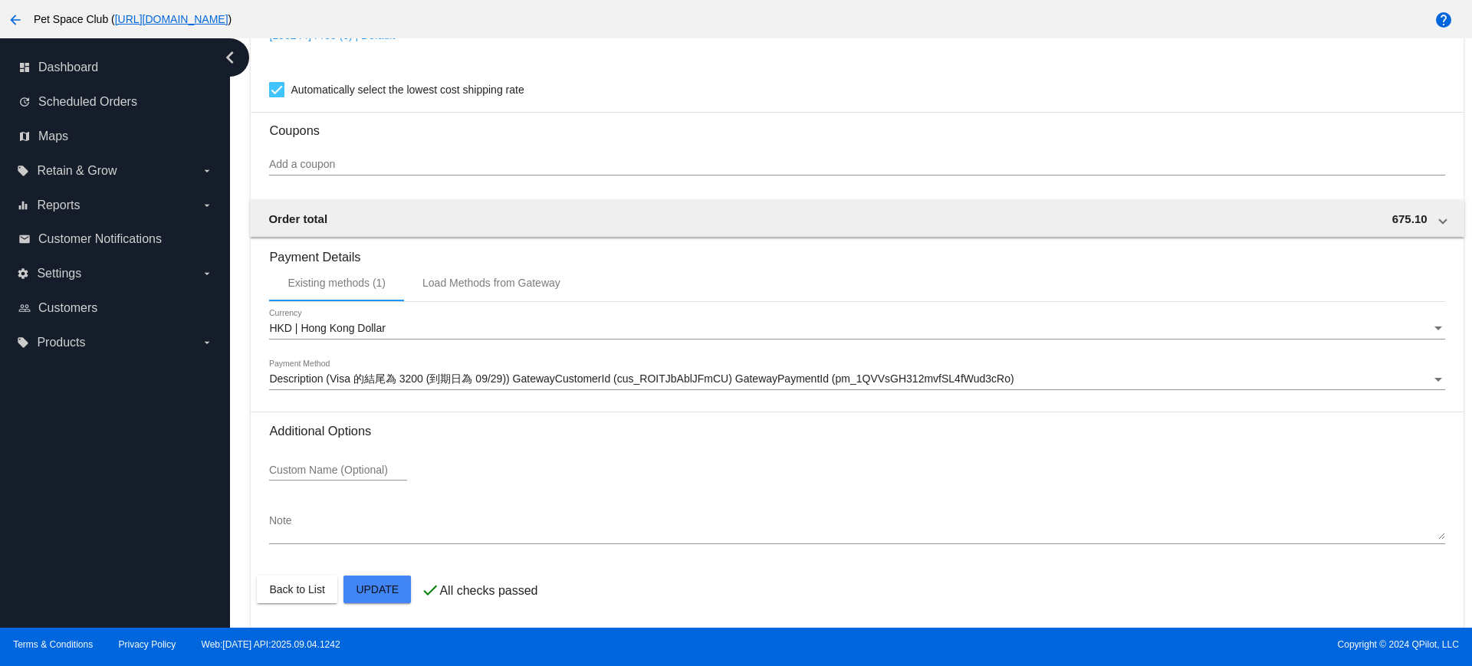 This screenshot has width=1472, height=666. I want to click on mat-icon: help, so click(1443, 20).